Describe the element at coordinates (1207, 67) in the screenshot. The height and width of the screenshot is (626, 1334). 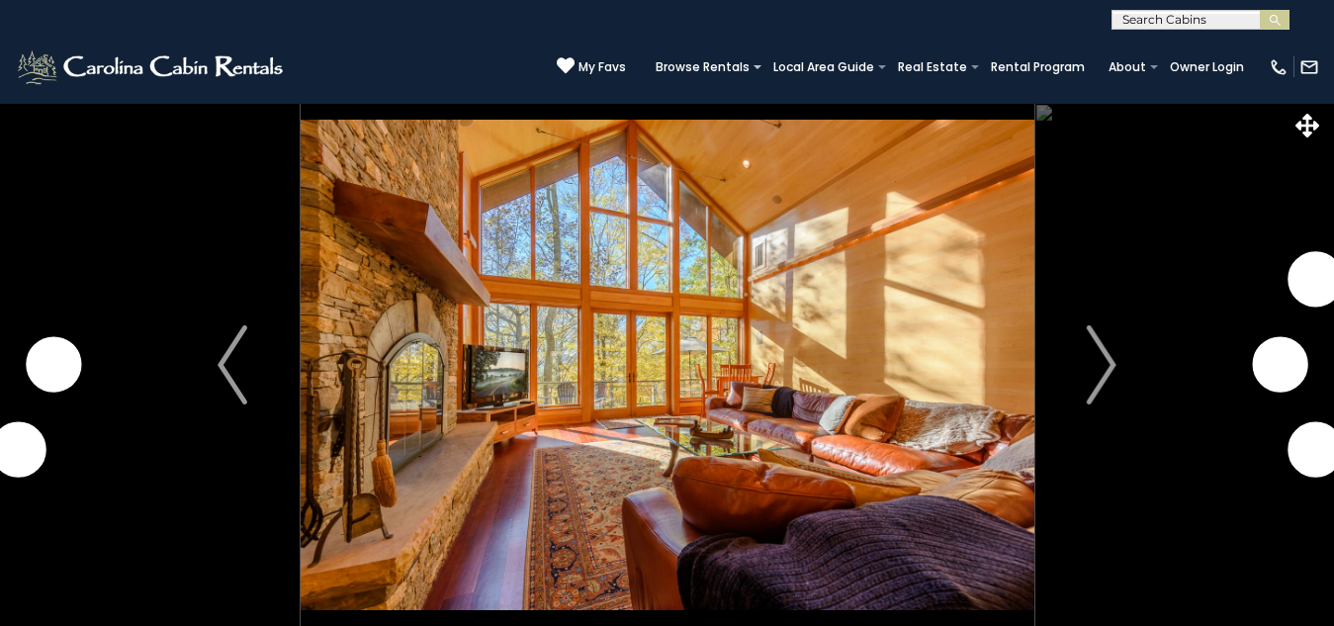
I see `a: Owner Login` at that location.